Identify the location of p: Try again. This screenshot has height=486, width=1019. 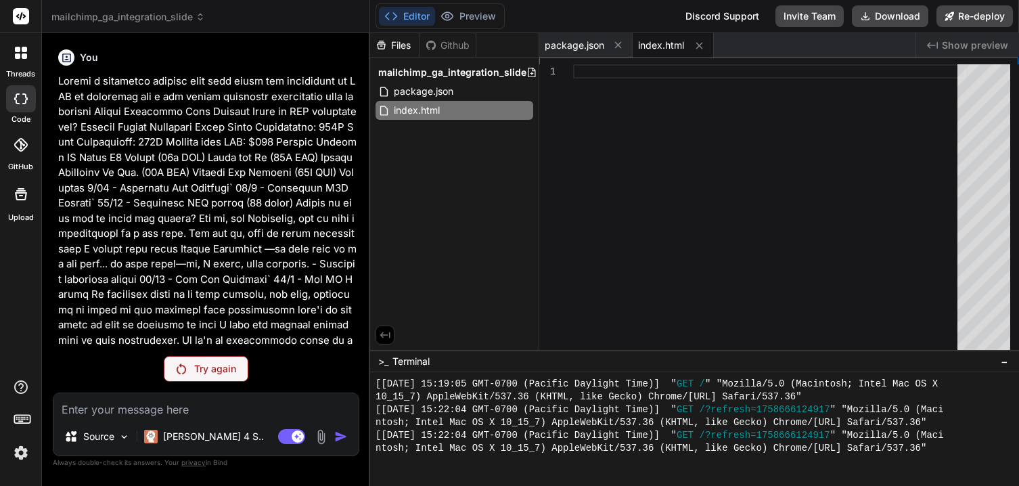
(215, 369).